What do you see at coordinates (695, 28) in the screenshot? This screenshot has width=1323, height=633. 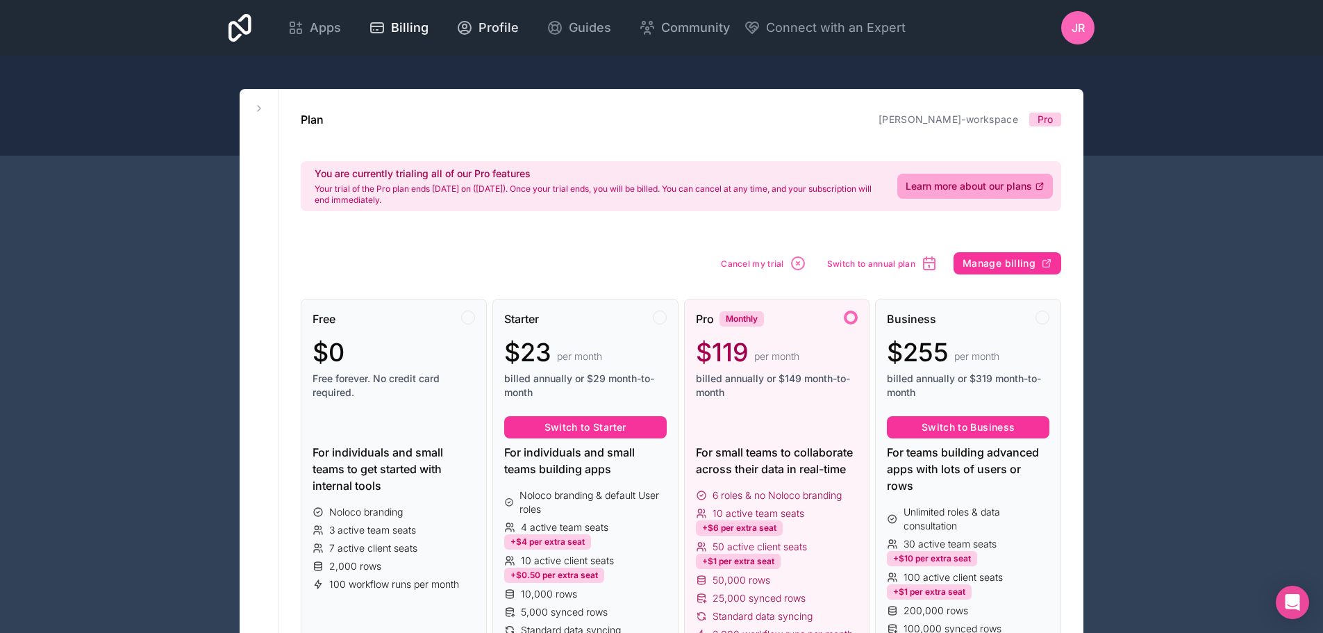 I see `span: Community` at bounding box center [695, 28].